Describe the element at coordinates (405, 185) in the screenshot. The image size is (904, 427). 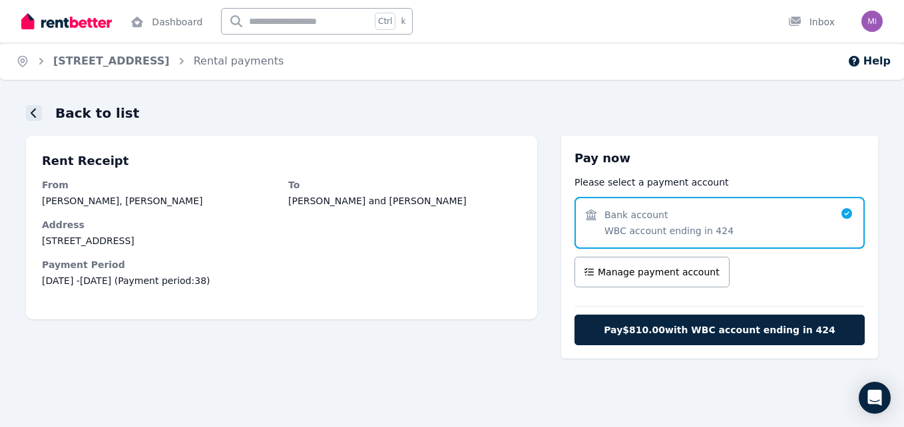
I see `dt: To` at that location.